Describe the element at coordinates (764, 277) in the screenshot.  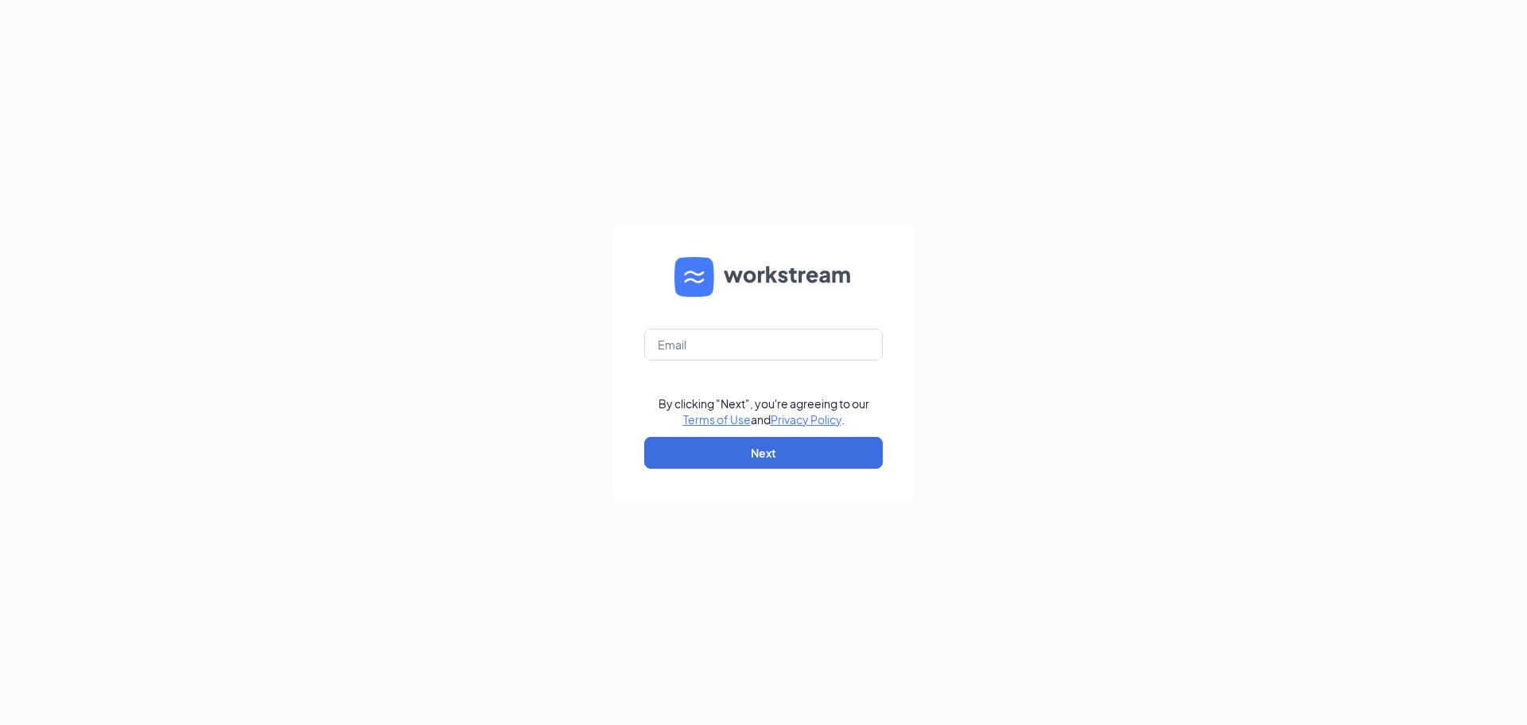
I see `img: WS logo and Workstream text` at that location.